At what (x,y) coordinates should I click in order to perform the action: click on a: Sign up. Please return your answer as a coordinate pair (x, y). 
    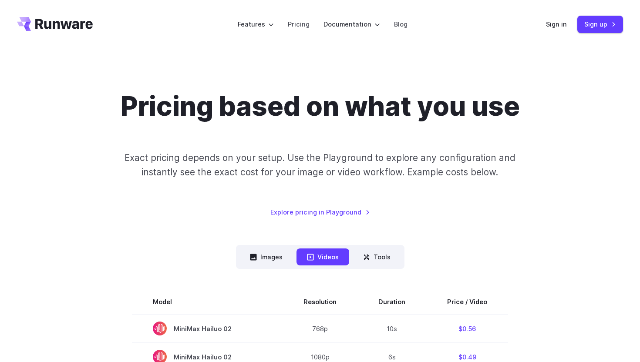
    Looking at the image, I should click on (600, 24).